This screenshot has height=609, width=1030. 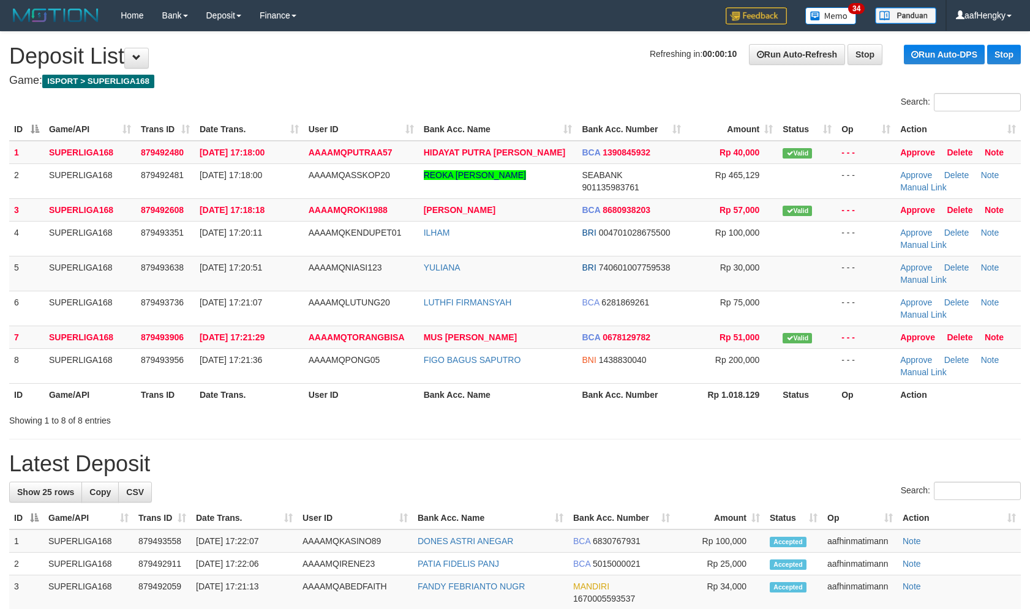 I want to click on span: Copy 740601007759538 to clipboard, so click(x=634, y=268).